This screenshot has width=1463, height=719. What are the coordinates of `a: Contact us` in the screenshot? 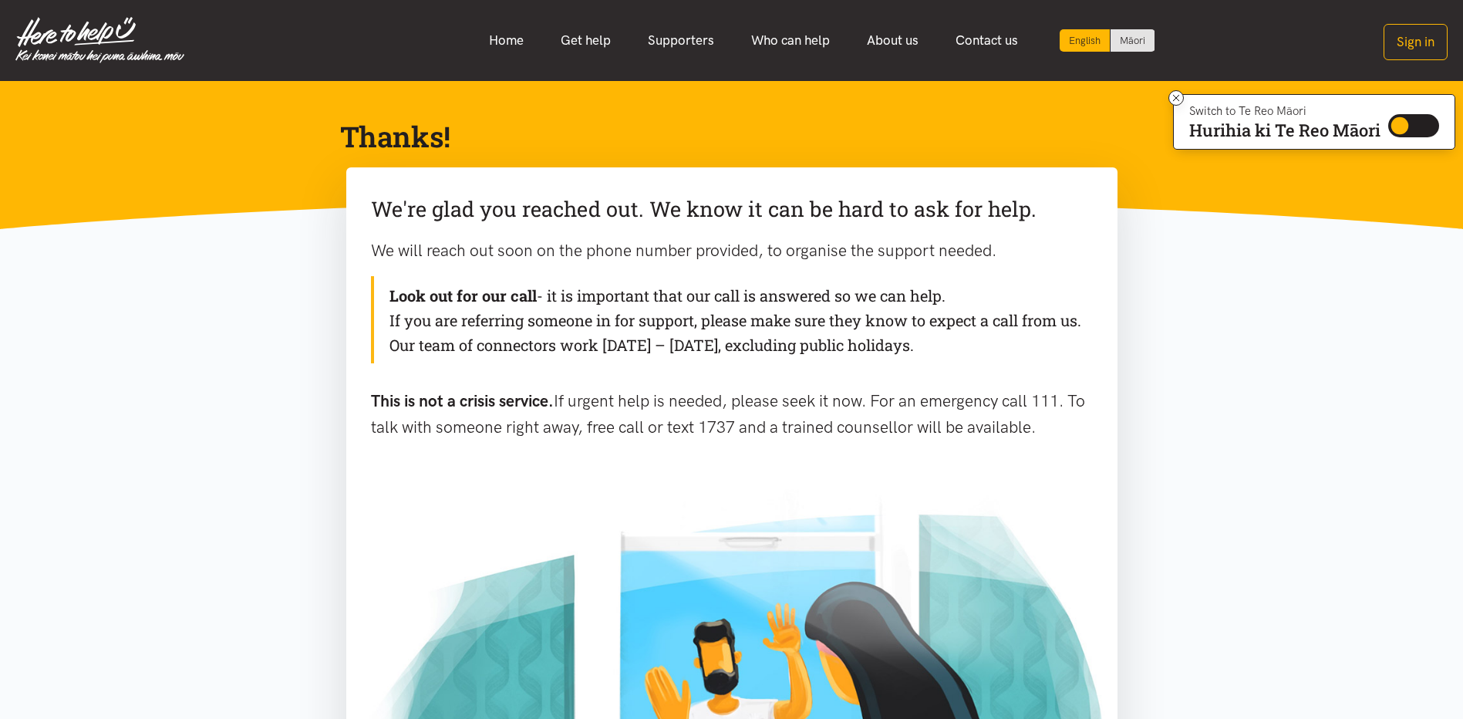 It's located at (986, 40).